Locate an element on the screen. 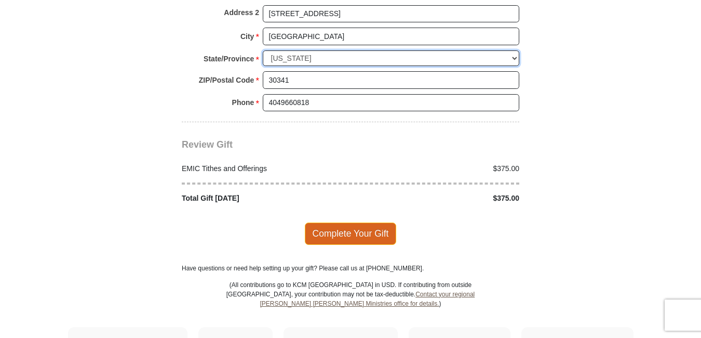  span: Complete Your Gift is located at coordinates (351, 233).